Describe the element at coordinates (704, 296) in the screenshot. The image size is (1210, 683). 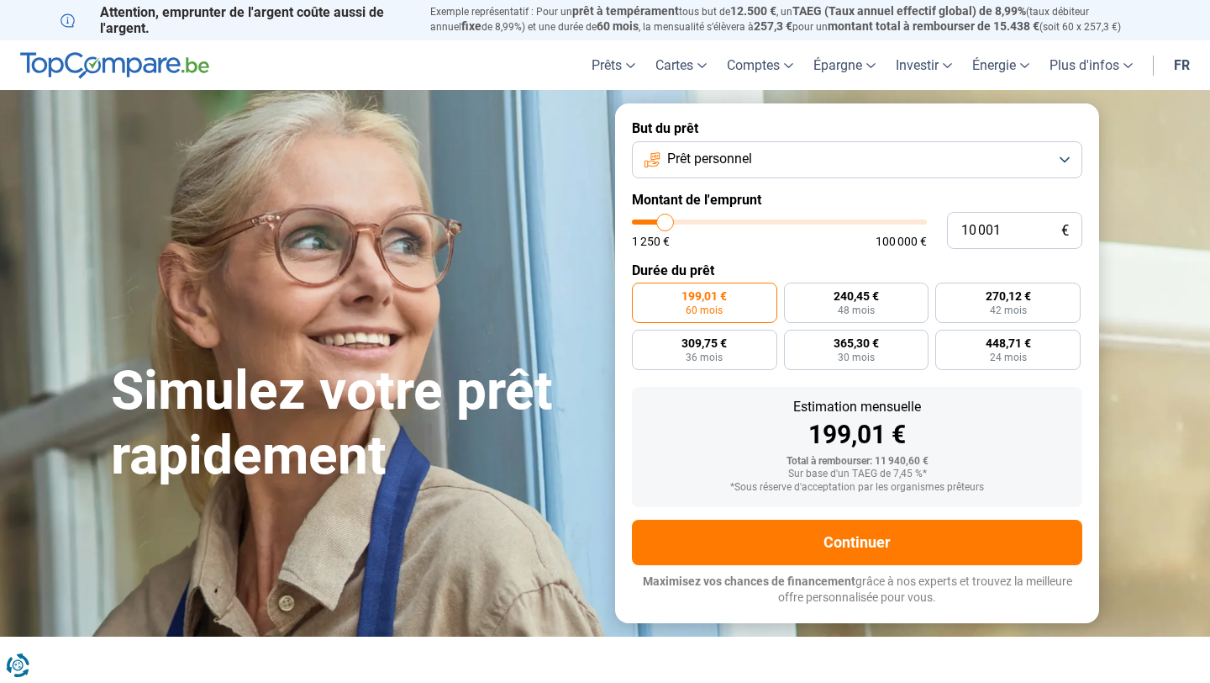
I see `span: 199,01 €` at that location.